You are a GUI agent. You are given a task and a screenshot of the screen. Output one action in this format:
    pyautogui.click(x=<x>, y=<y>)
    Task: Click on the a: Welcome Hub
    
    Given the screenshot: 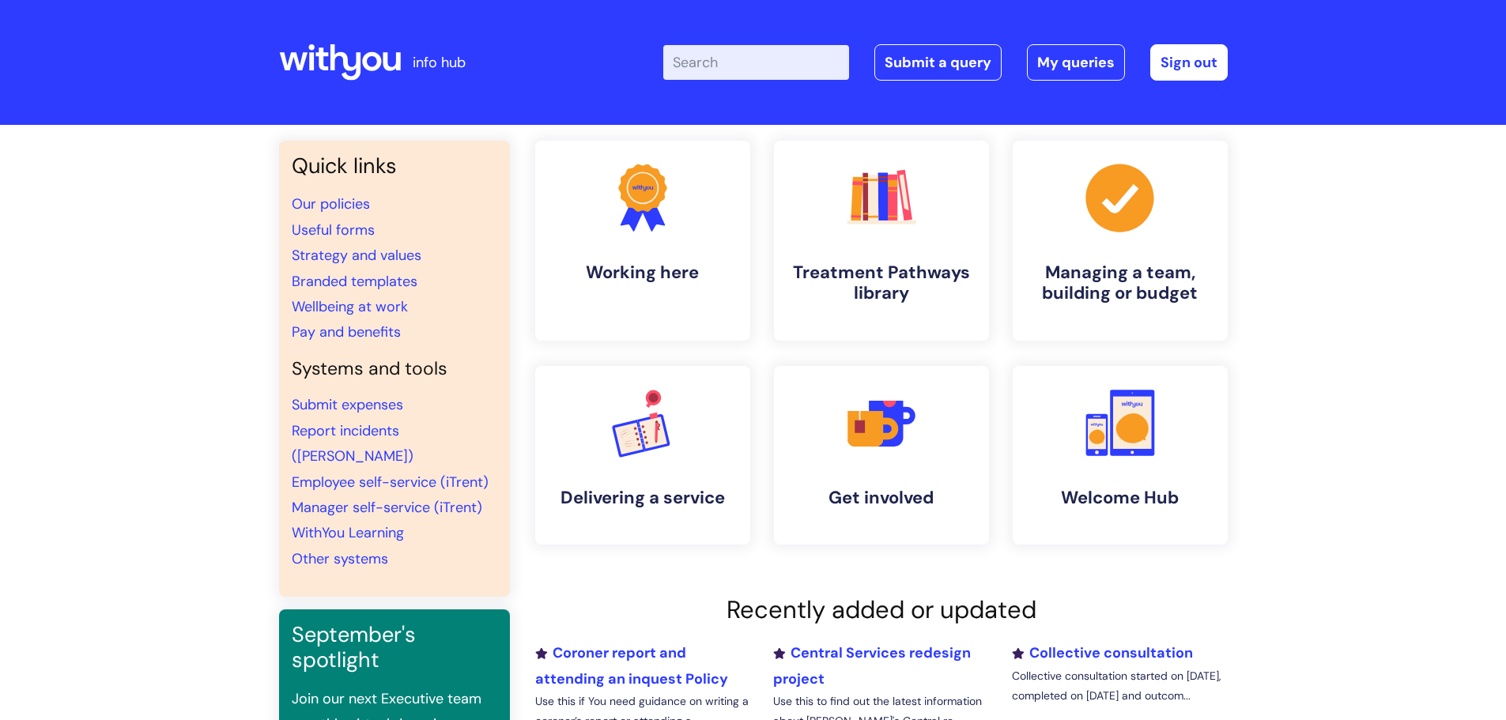 What is the action you would take?
    pyautogui.click(x=1120, y=455)
    